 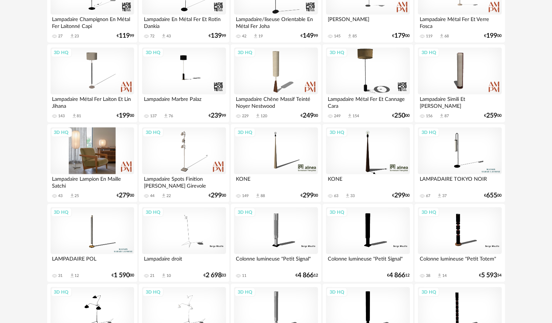 What do you see at coordinates (184, 22) in the screenshot?
I see `div: Lampadaire En Métal Fer Et Rotin Dankia` at bounding box center [184, 22].